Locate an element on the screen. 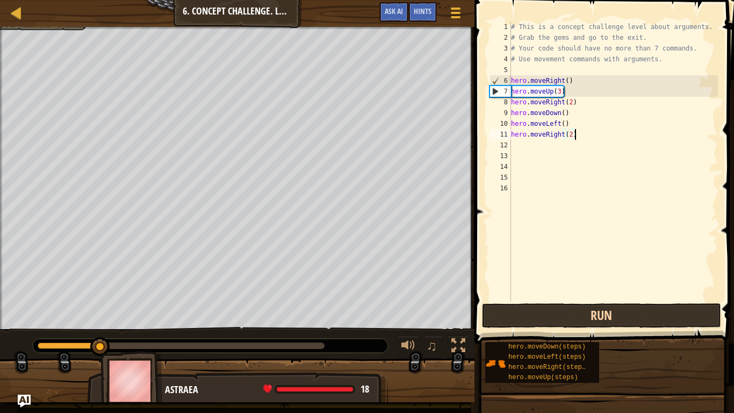 This screenshot has width=734, height=413. button: Run is located at coordinates (602, 316).